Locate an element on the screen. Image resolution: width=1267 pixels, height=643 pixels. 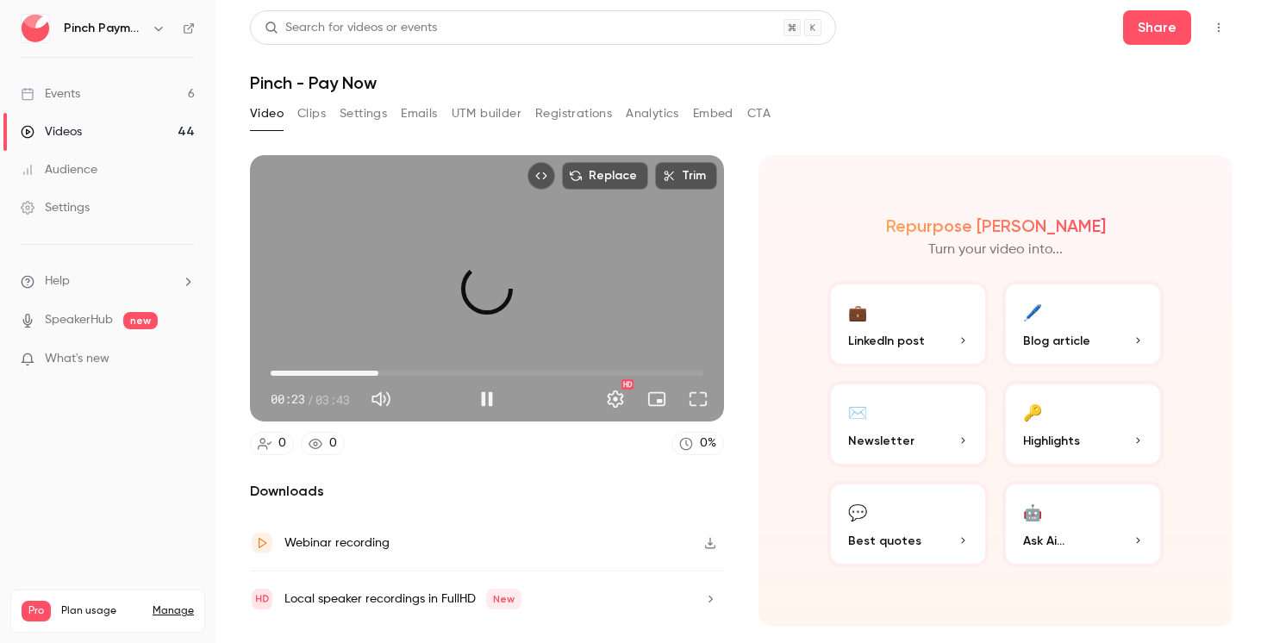
button: 🔑Highlights is located at coordinates (1082, 424).